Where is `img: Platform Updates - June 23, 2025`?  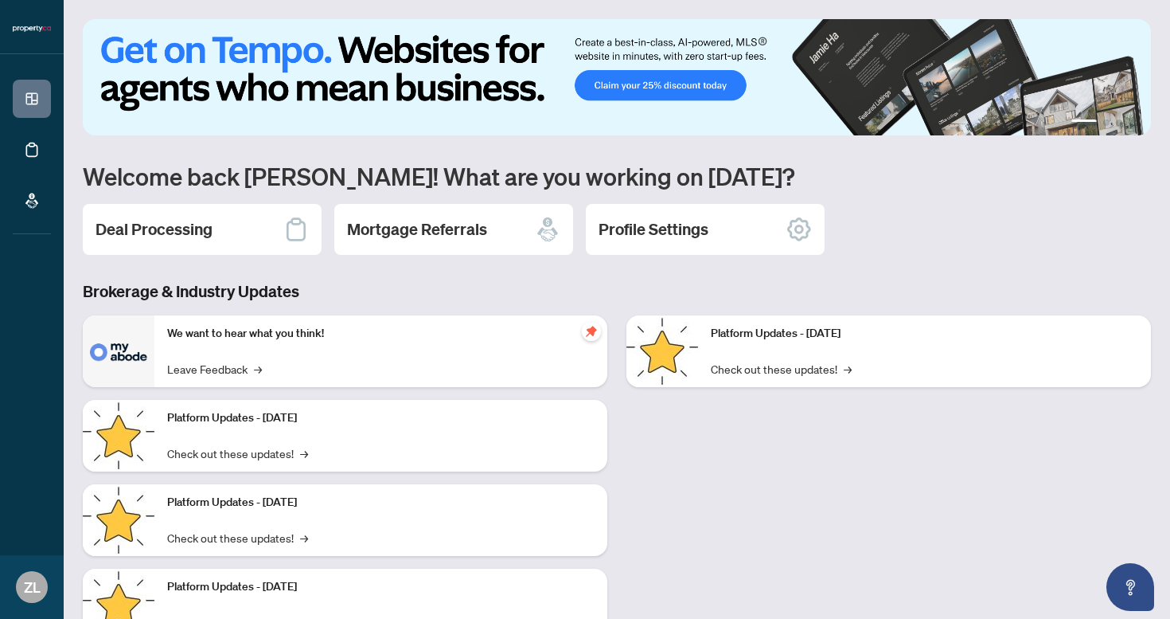 img: Platform Updates - June 23, 2025 is located at coordinates (662, 351).